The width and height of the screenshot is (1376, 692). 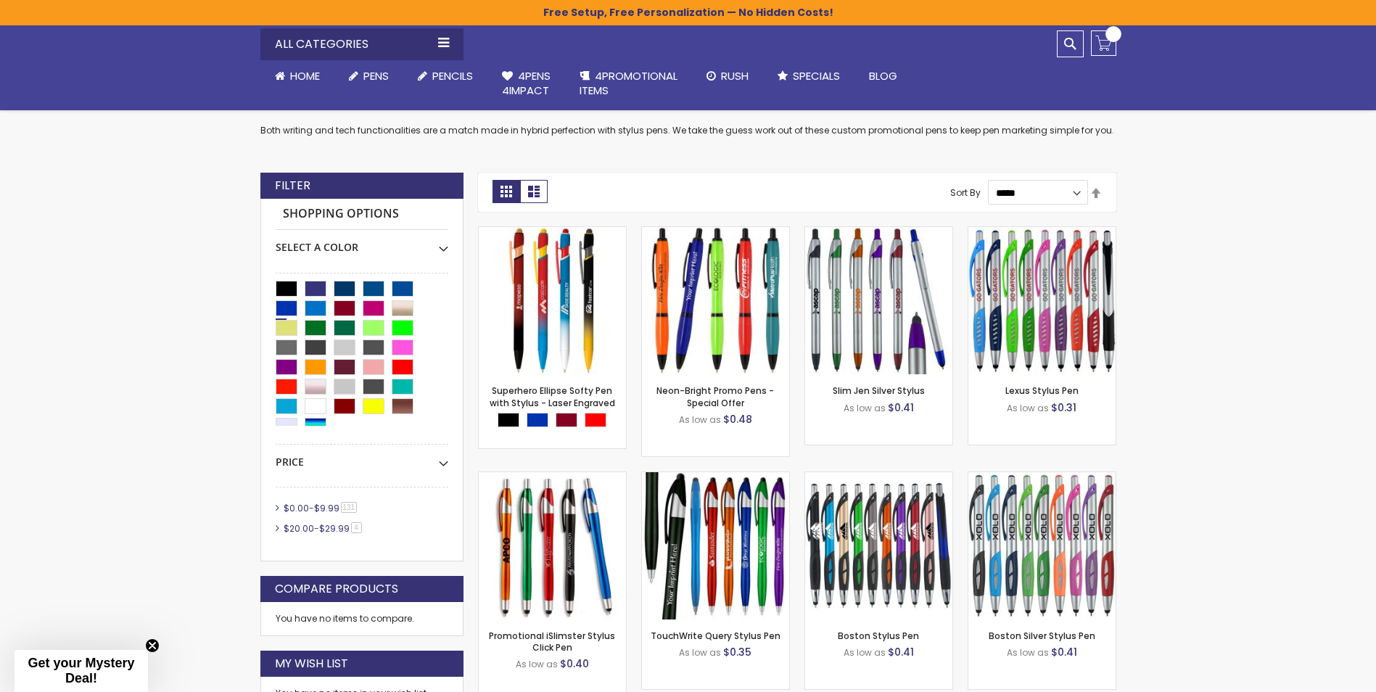 What do you see at coordinates (326, 508) in the screenshot?
I see `span: $9.99` at bounding box center [326, 508].